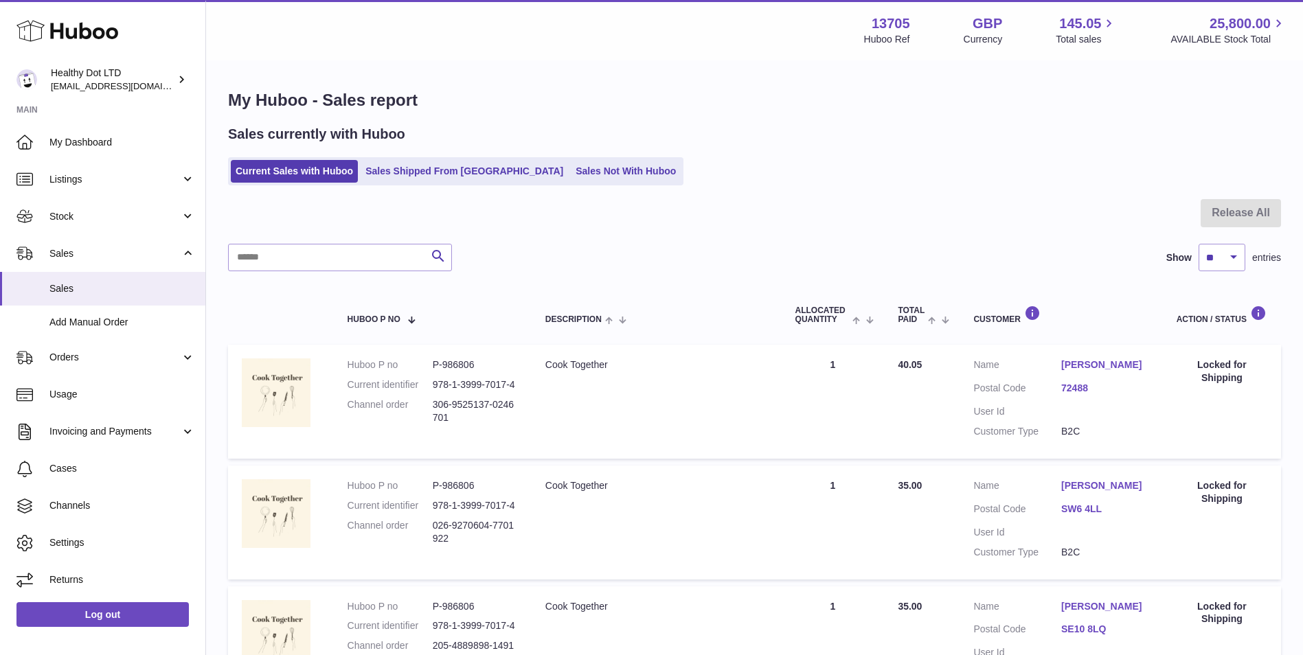 The image size is (1303, 655). What do you see at coordinates (574, 319) in the screenshot?
I see `span: Description` at bounding box center [574, 319].